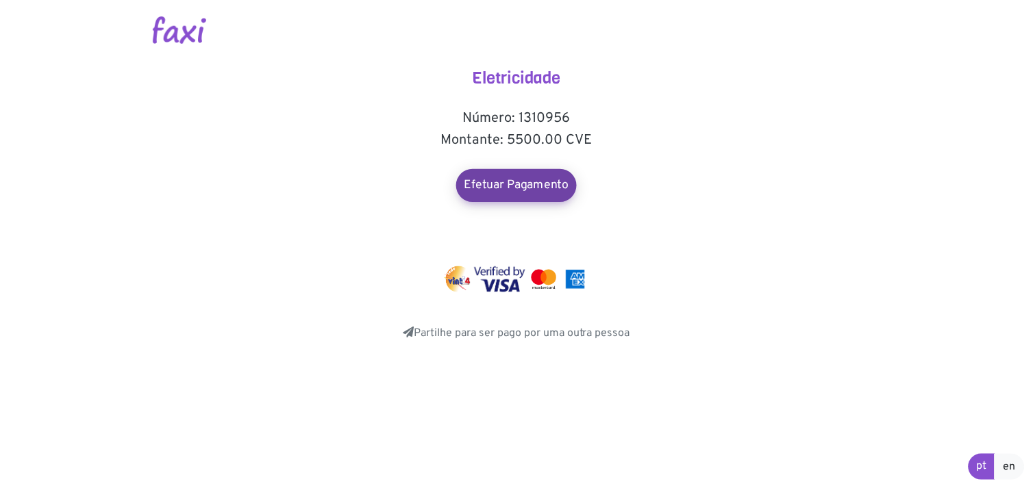  I want to click on a: Partilhe para ser pago por uma outra pessoa, so click(516, 334).